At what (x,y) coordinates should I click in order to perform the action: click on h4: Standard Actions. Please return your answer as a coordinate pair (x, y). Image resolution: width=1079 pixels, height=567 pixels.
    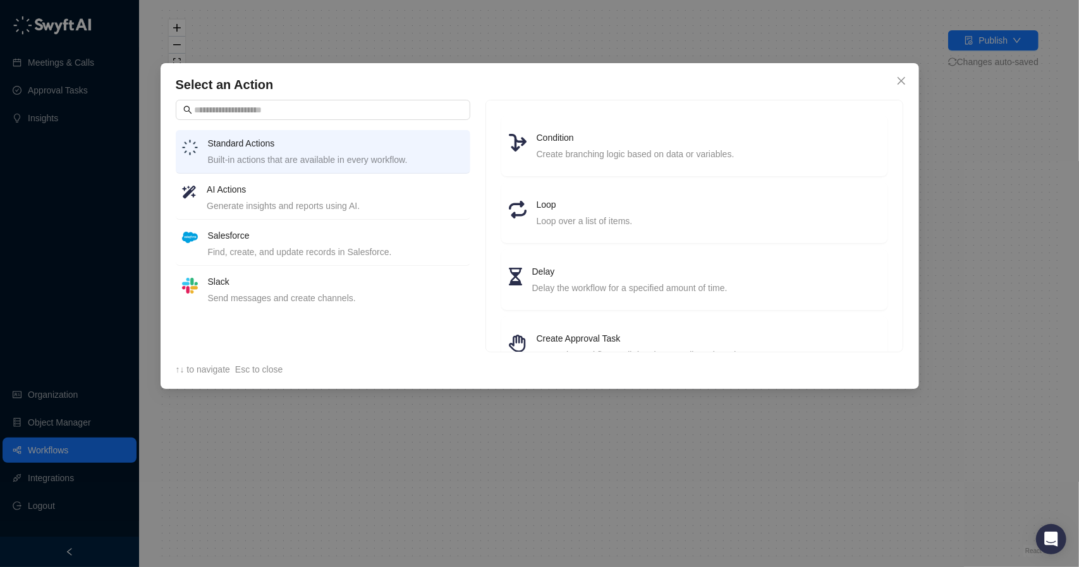
    Looking at the image, I should click on (336, 143).